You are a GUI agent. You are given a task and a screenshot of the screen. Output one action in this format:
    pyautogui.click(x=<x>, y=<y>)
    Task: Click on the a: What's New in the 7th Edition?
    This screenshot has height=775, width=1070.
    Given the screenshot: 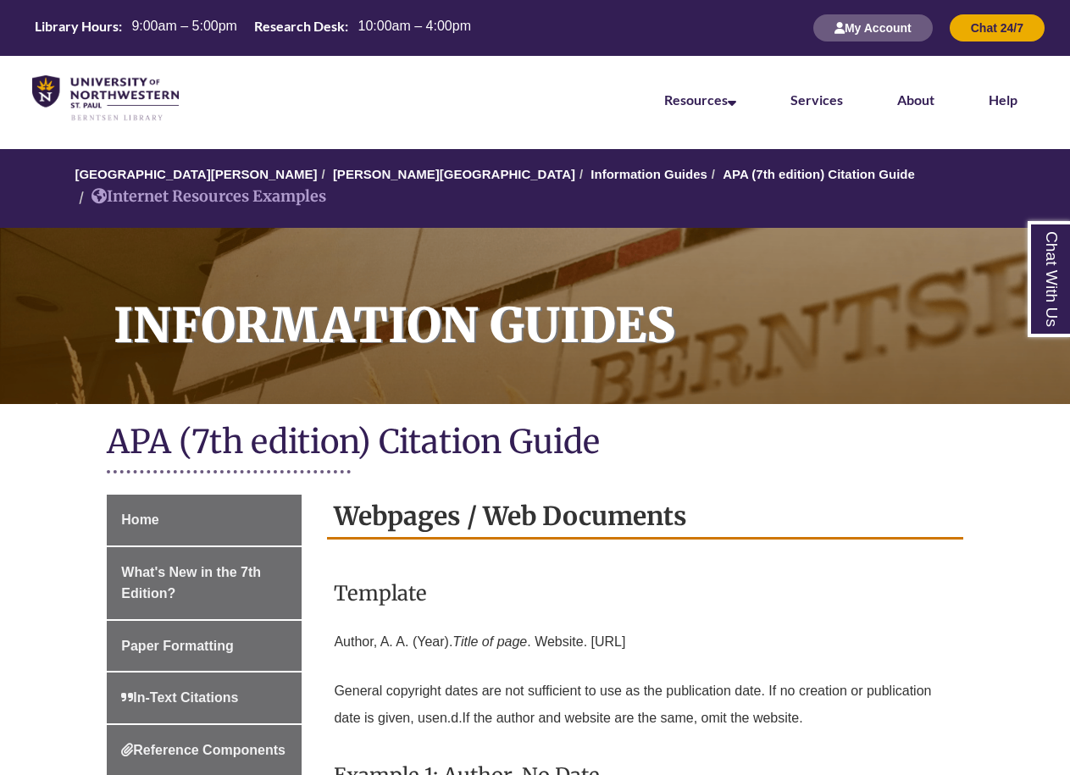 What is the action you would take?
    pyautogui.click(x=204, y=583)
    